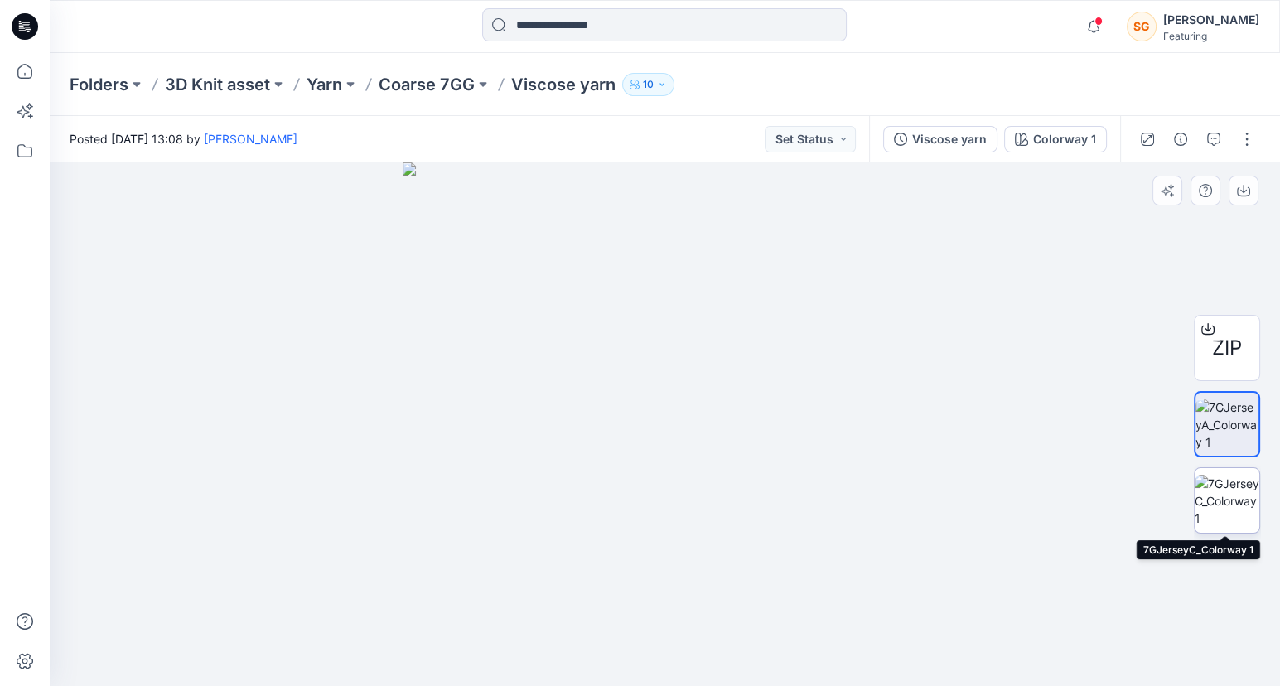 The width and height of the screenshot is (1280, 686). What do you see at coordinates (1141, 27) in the screenshot?
I see `div: SG` at bounding box center [1141, 27].